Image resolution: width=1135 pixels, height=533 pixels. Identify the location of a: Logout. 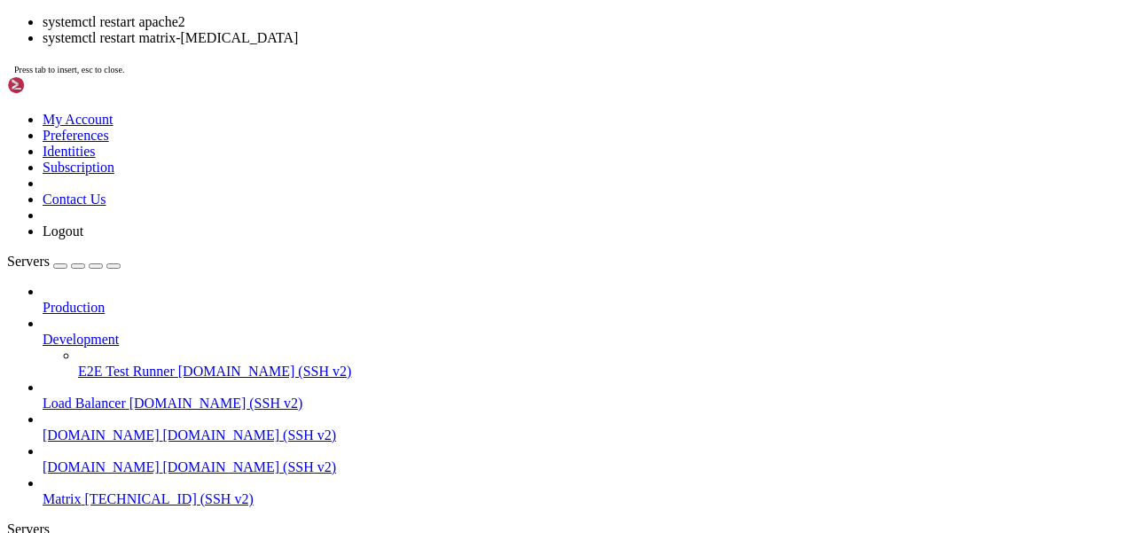
(63, 231).